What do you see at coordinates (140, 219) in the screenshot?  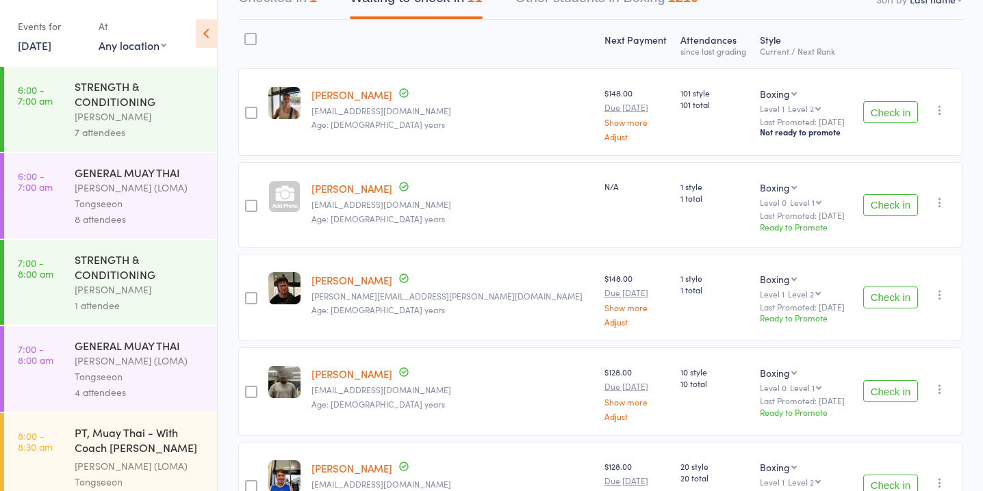 I see `div: 8 attendees` at bounding box center [140, 219].